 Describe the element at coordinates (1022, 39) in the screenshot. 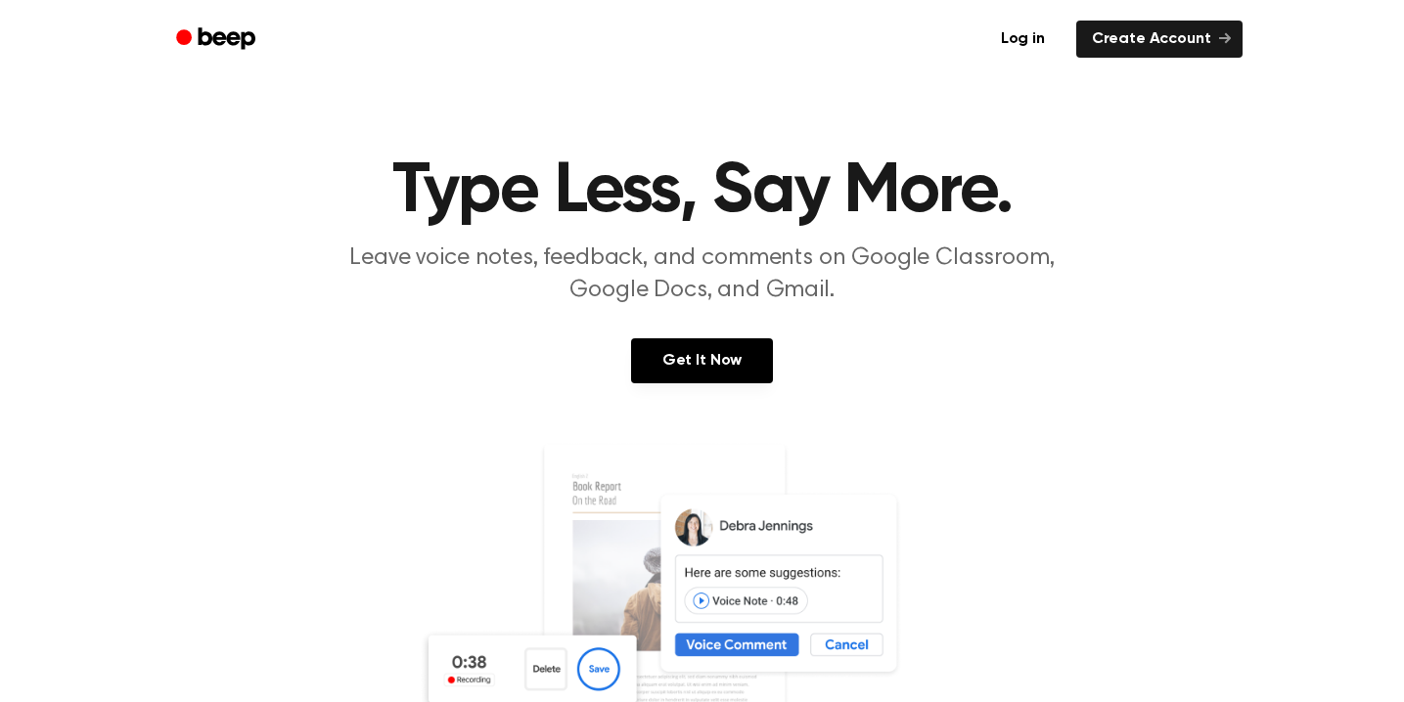

I see `a: Log in` at that location.